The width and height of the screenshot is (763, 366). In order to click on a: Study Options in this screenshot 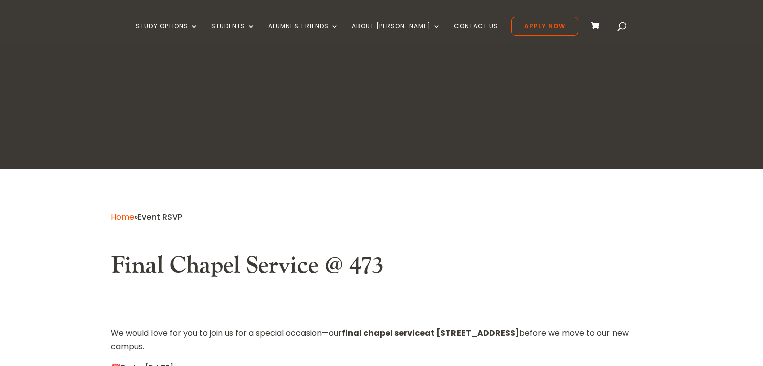, I will do `click(167, 34)`.